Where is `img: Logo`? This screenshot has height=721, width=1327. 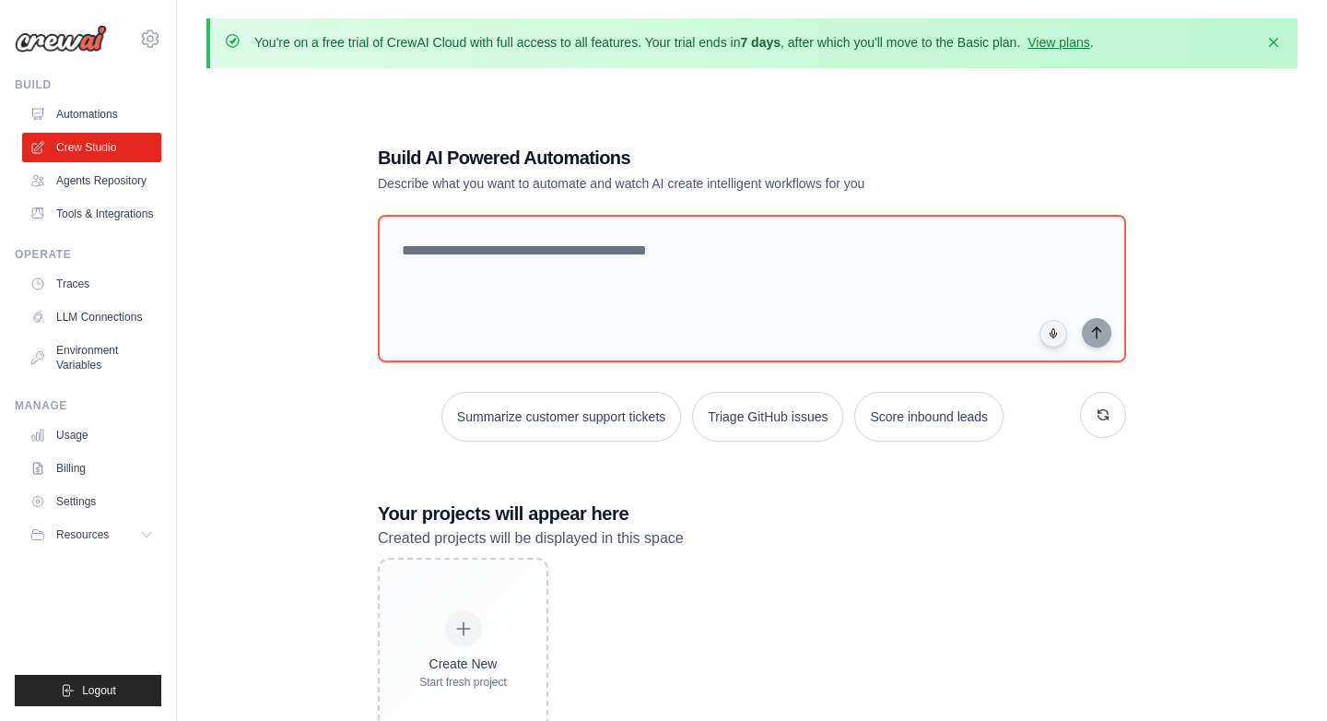 img: Logo is located at coordinates (61, 39).